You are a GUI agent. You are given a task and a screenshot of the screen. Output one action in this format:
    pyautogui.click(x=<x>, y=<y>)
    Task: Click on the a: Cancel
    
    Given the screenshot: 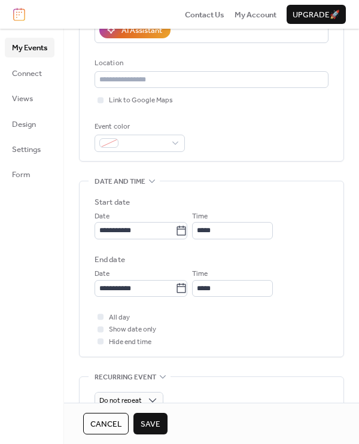 What is the action you would take?
    pyautogui.click(x=106, y=424)
    